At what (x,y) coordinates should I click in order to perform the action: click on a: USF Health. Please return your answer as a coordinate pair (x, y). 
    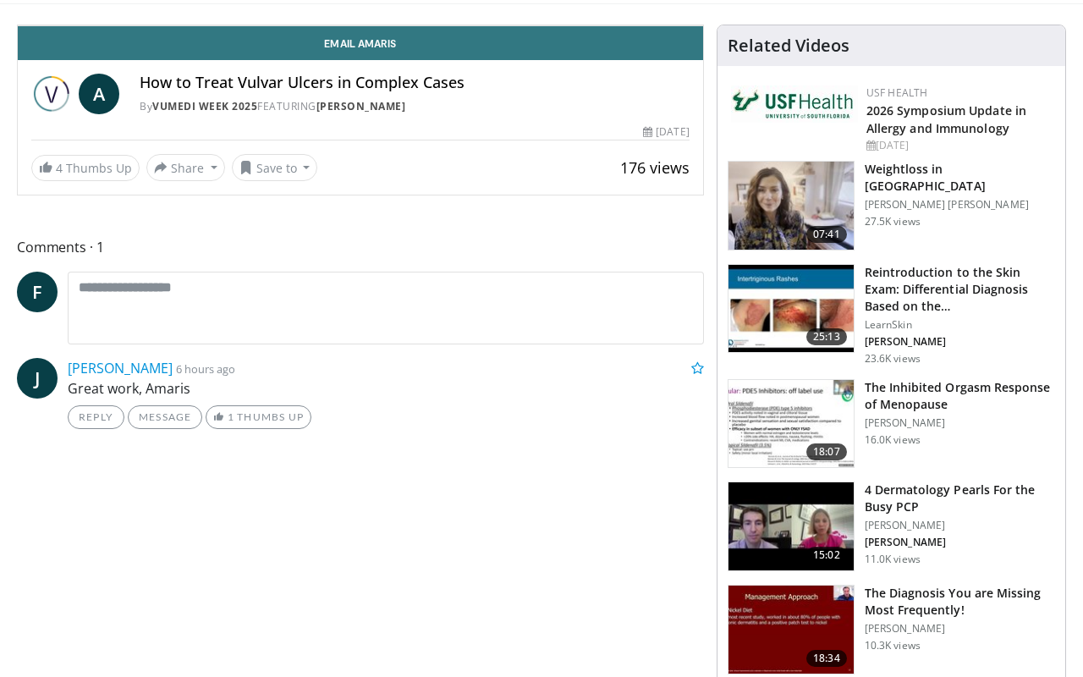
    Looking at the image, I should click on (897, 92).